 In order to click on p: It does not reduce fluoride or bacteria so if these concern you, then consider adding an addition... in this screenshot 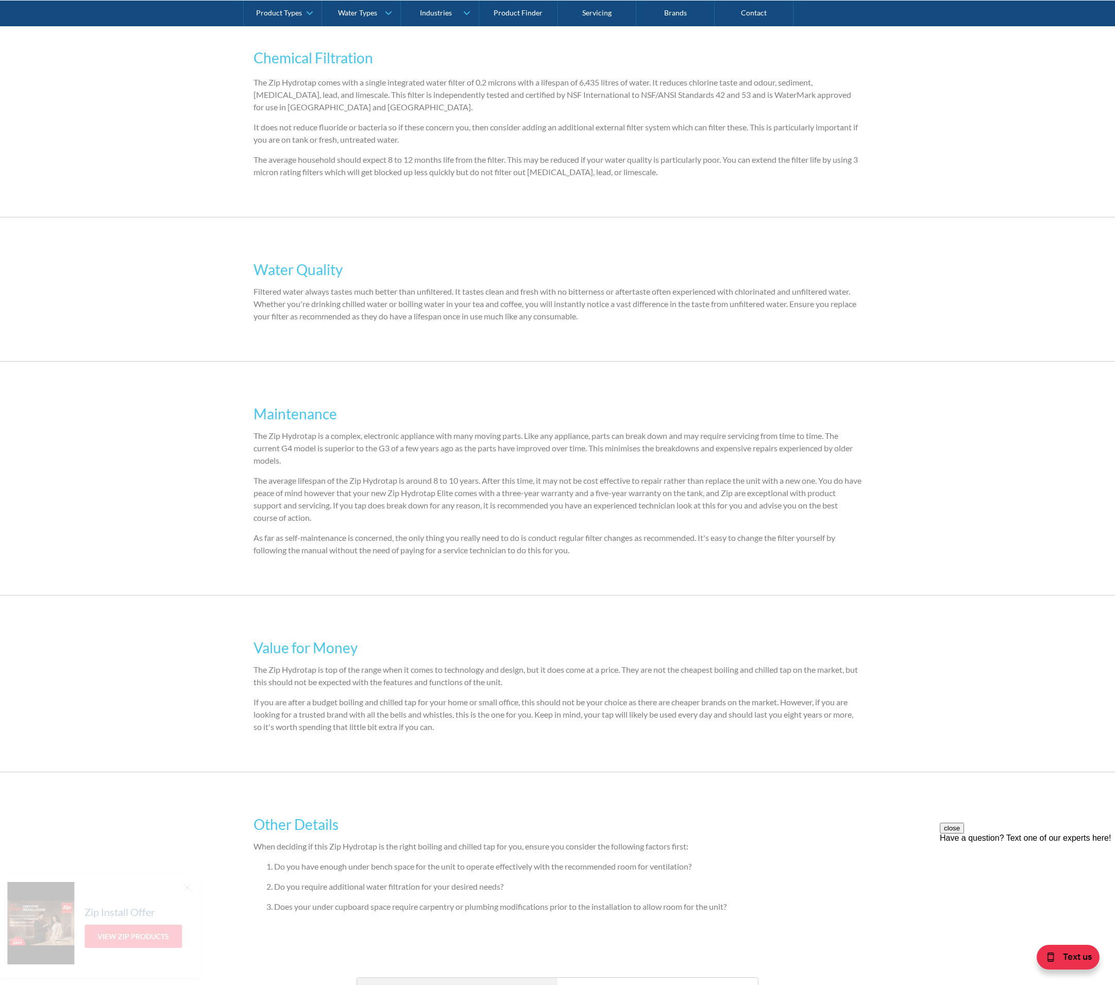, I will do `click(558, 133)`.